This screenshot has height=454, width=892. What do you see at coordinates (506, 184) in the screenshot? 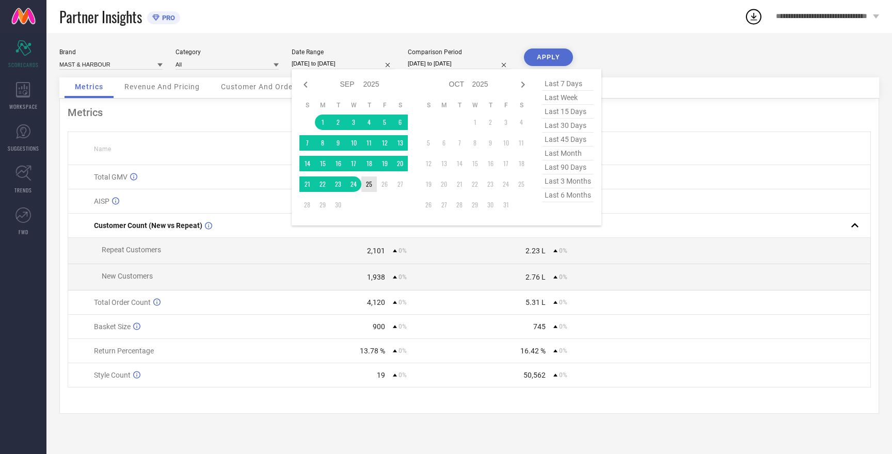
I see `td: Fri Oct 24 2025` at bounding box center [506, 184].